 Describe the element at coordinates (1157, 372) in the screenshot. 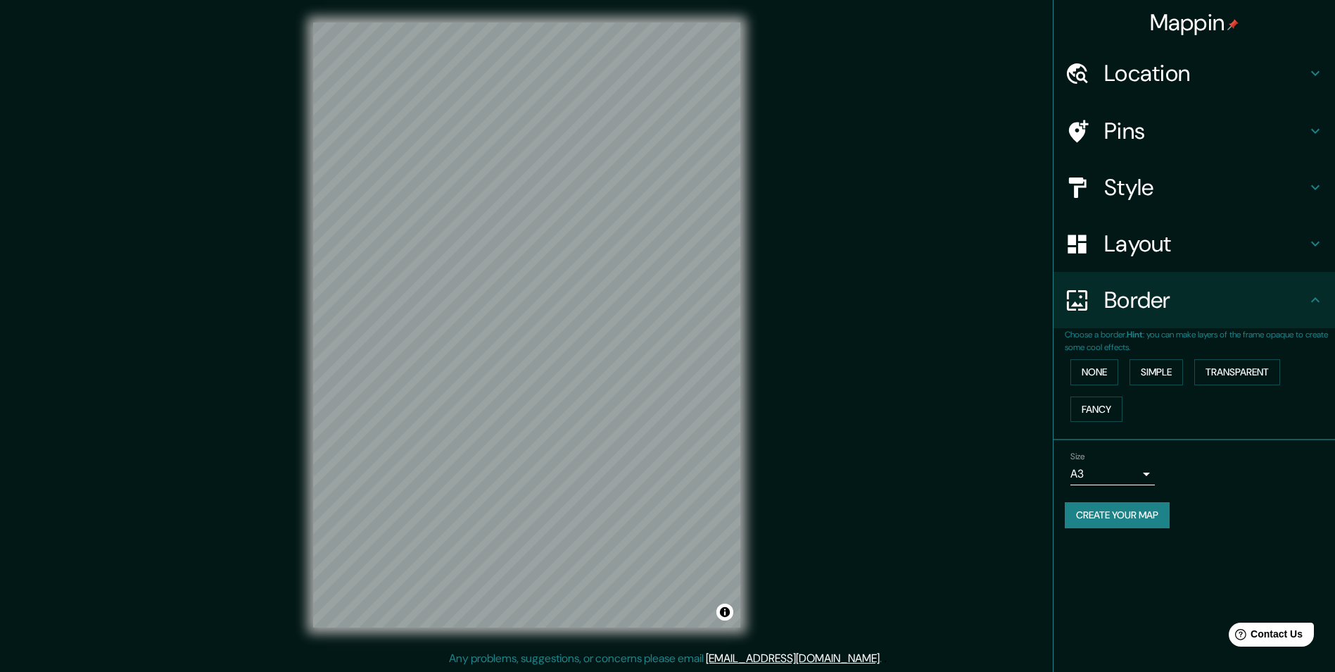

I see `button: Simple` at that location.